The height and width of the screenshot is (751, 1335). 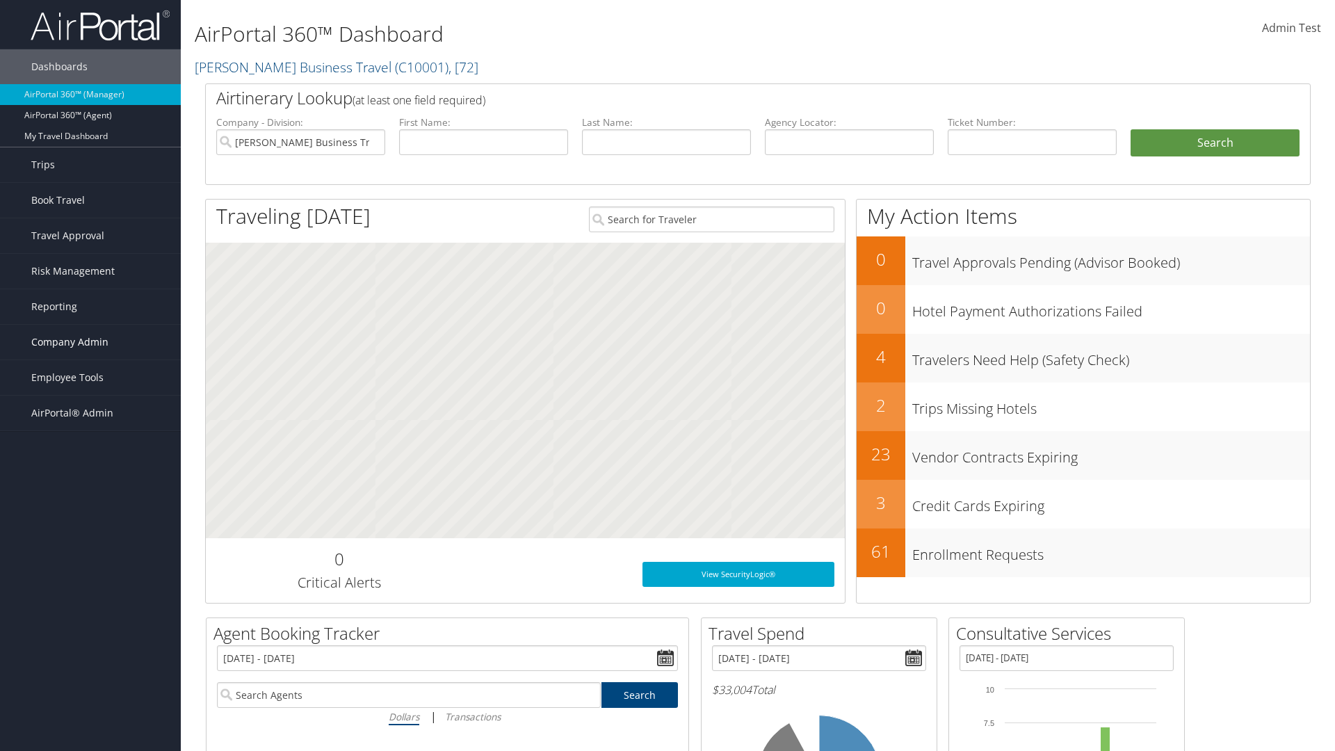 What do you see at coordinates (1032, 122) in the screenshot?
I see `label: Ticket Number:` at bounding box center [1032, 122].